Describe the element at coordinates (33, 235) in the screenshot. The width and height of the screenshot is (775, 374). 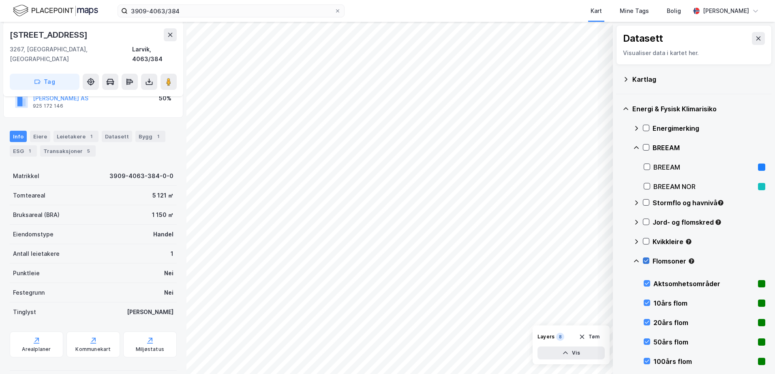
I see `div: Eiendomstype` at that location.